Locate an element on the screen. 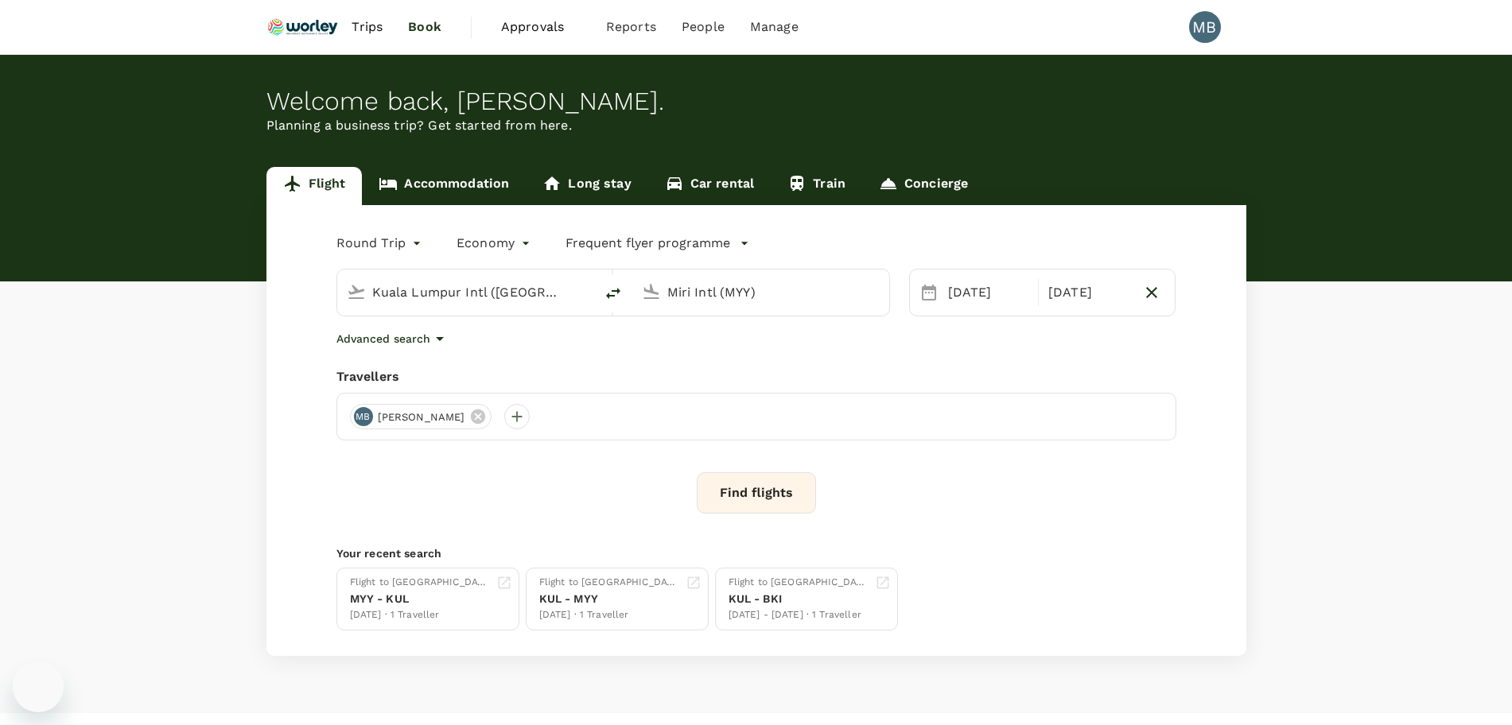  input: Going to is located at coordinates (761, 292).